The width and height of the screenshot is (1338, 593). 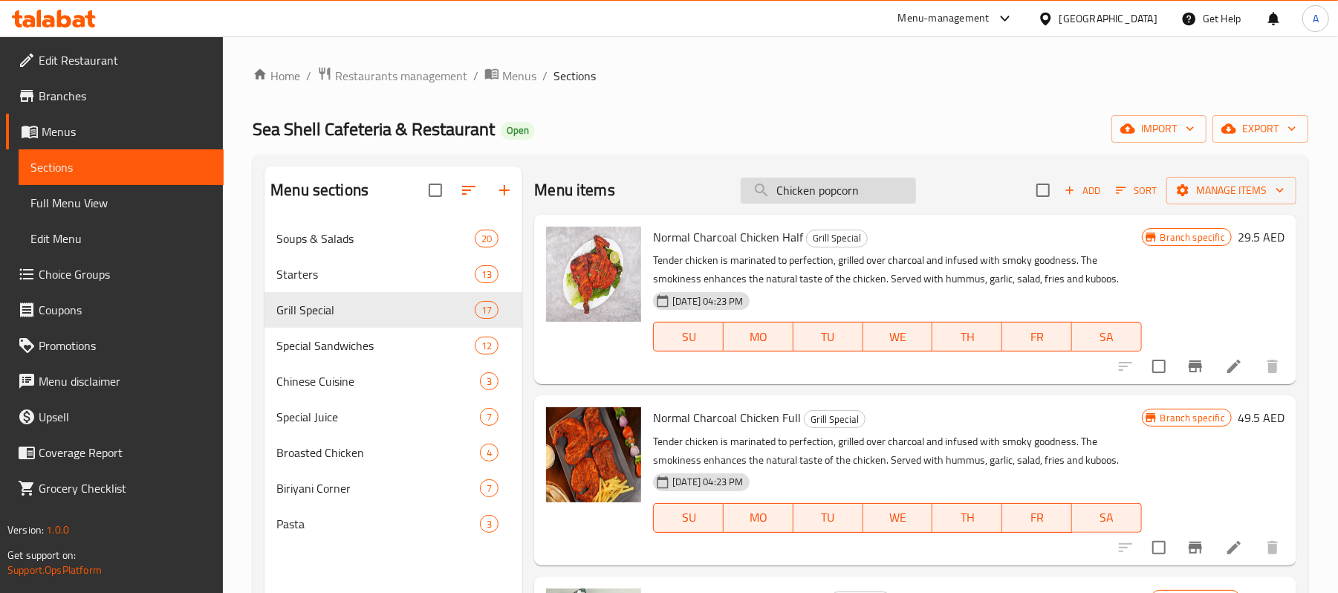 What do you see at coordinates (1037, 337) in the screenshot?
I see `button: FR` at bounding box center [1037, 337].